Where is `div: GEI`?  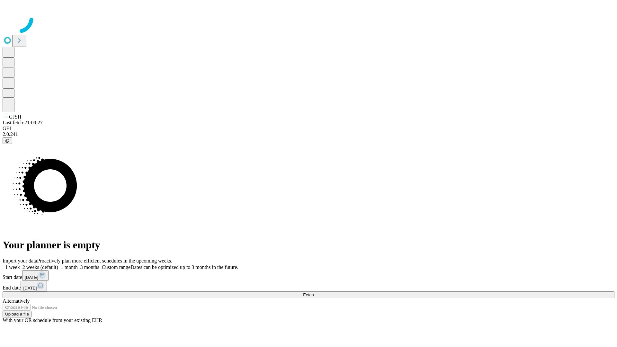
div: GEI is located at coordinates (309, 129).